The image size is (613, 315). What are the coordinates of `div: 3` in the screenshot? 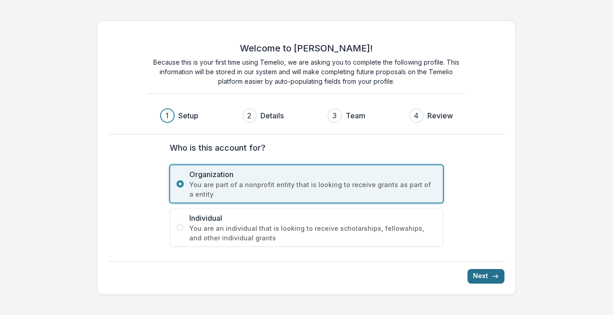 It's located at (334, 116).